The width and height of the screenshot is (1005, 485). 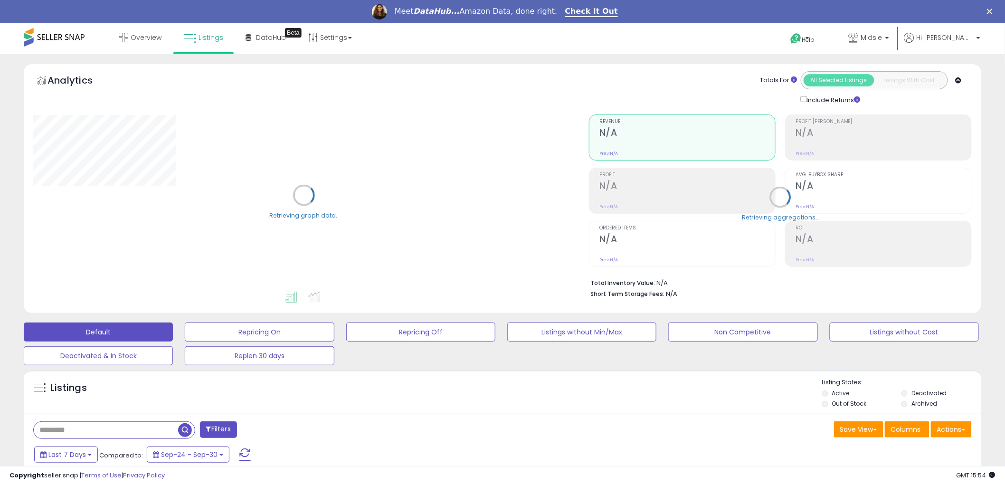 What do you see at coordinates (66, 455) in the screenshot?
I see `button: Last 7 Days` at bounding box center [66, 455].